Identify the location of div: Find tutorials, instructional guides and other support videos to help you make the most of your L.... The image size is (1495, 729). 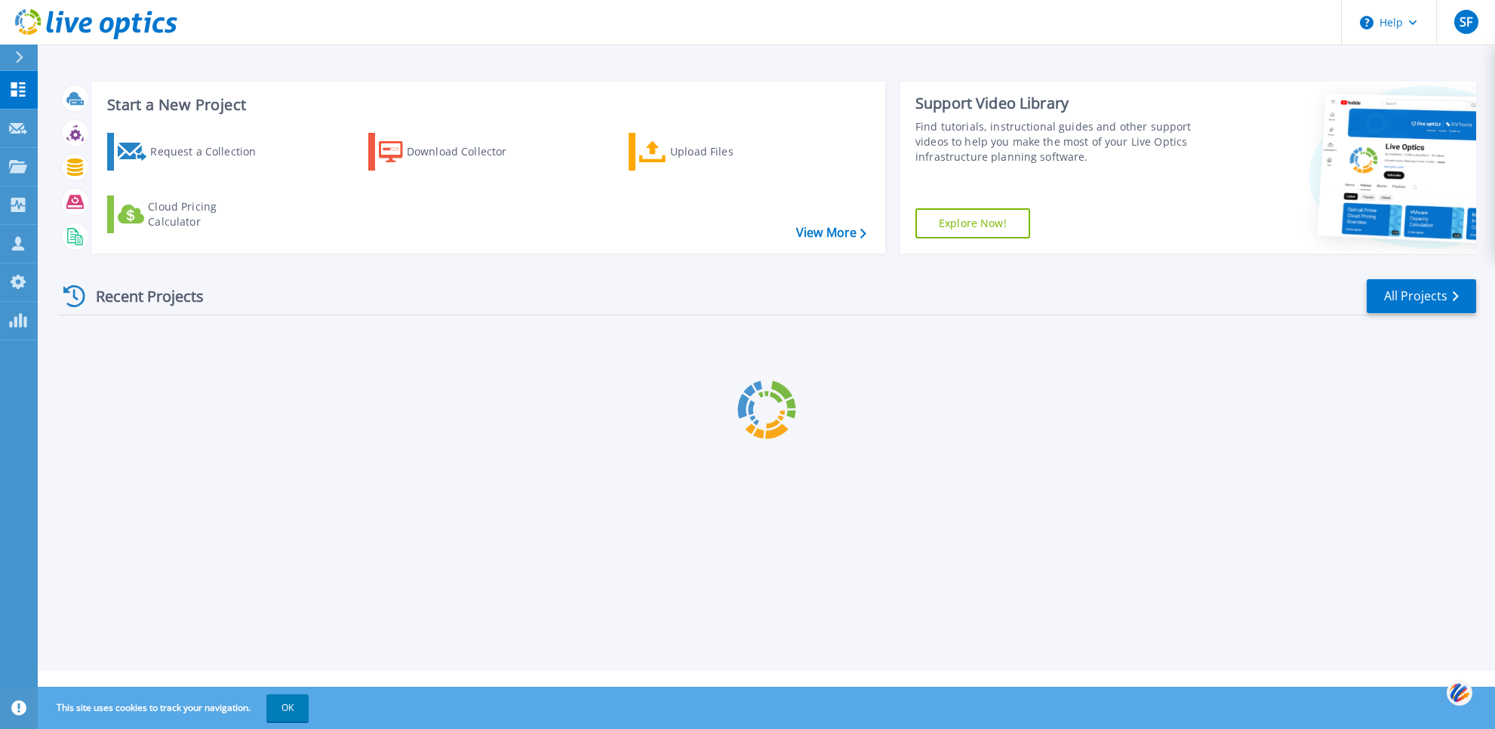
(1063, 142).